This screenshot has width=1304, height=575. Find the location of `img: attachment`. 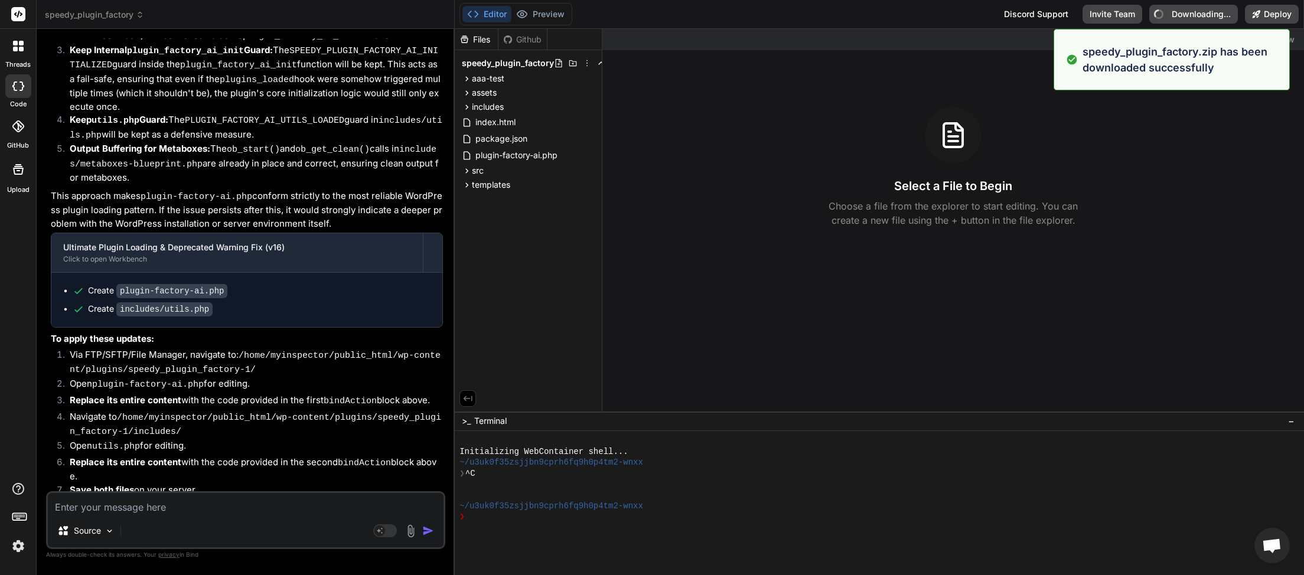

img: attachment is located at coordinates (410, 531).